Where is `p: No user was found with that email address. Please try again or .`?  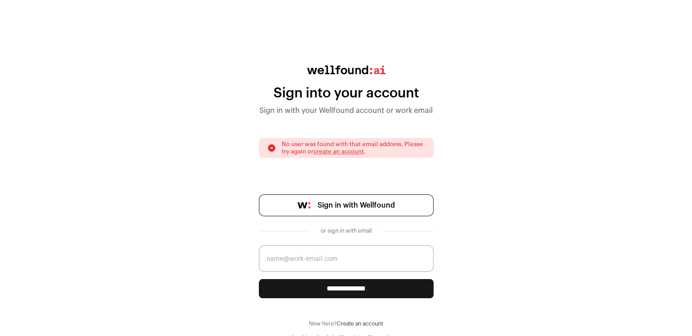 p: No user was found with that email address. Please try again or . is located at coordinates (354, 148).